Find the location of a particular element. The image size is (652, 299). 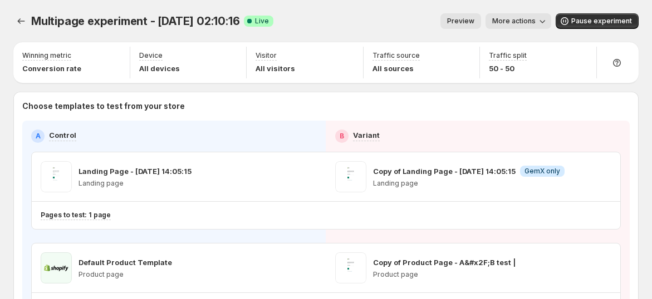

p: All sources is located at coordinates (396, 68).